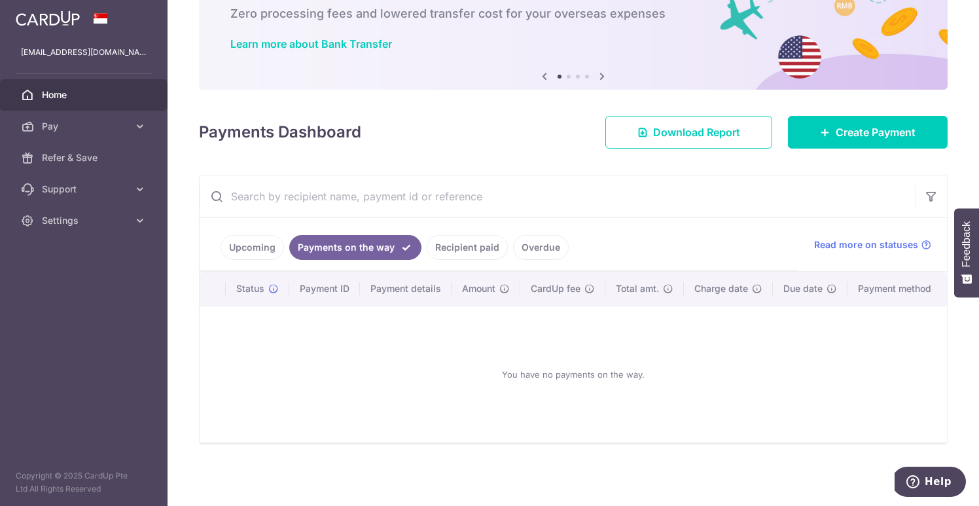 This screenshot has width=979, height=506. I want to click on span: Total amt., so click(637, 289).